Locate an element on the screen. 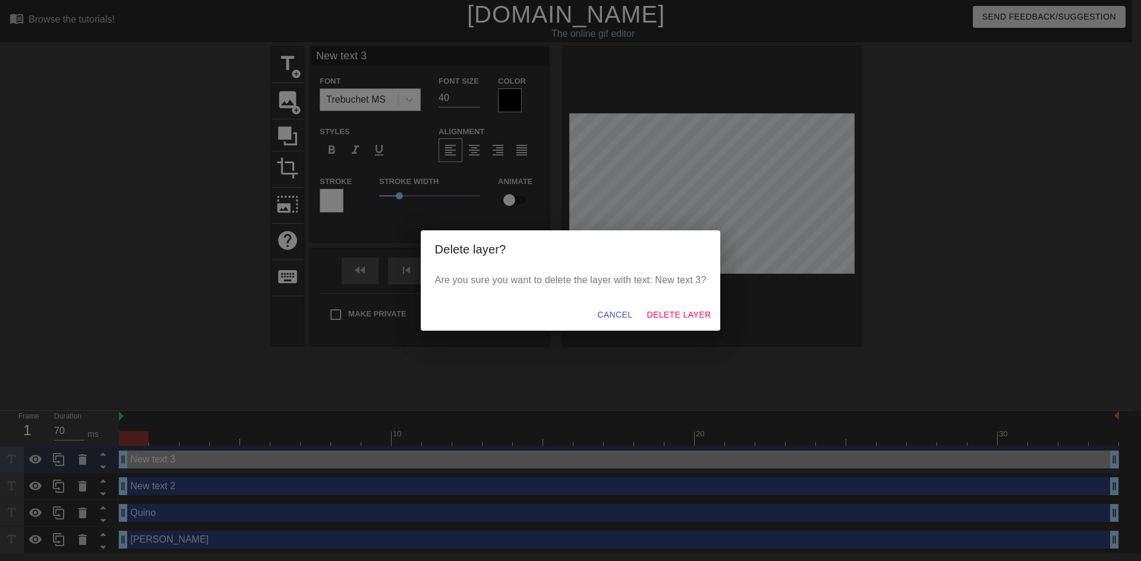 The height and width of the screenshot is (561, 1141). button: Delete Layer is located at coordinates (678, 315).